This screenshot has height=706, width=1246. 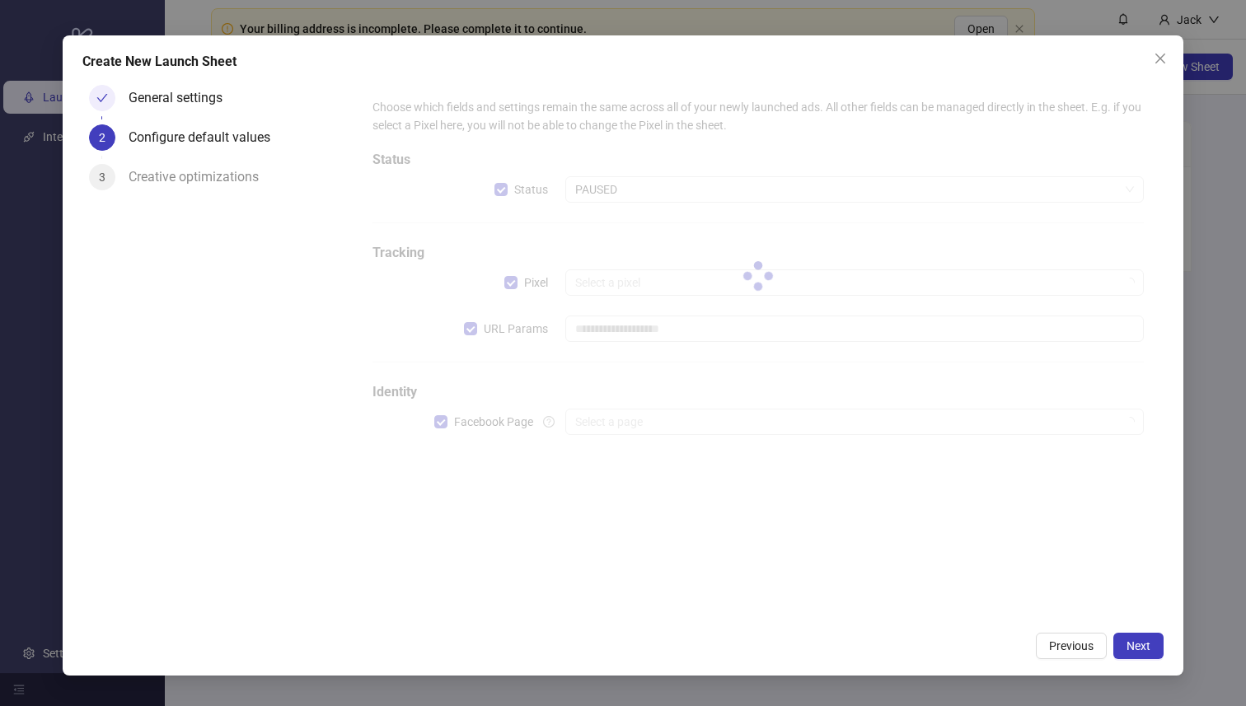 I want to click on div: General settings, so click(x=182, y=98).